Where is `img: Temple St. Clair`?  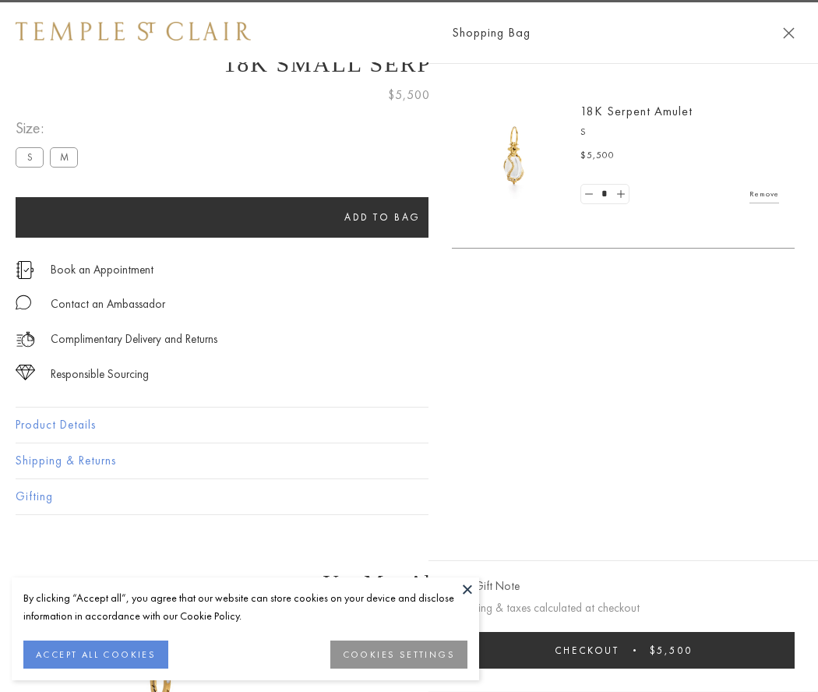
img: Temple St. Clair is located at coordinates (133, 31).